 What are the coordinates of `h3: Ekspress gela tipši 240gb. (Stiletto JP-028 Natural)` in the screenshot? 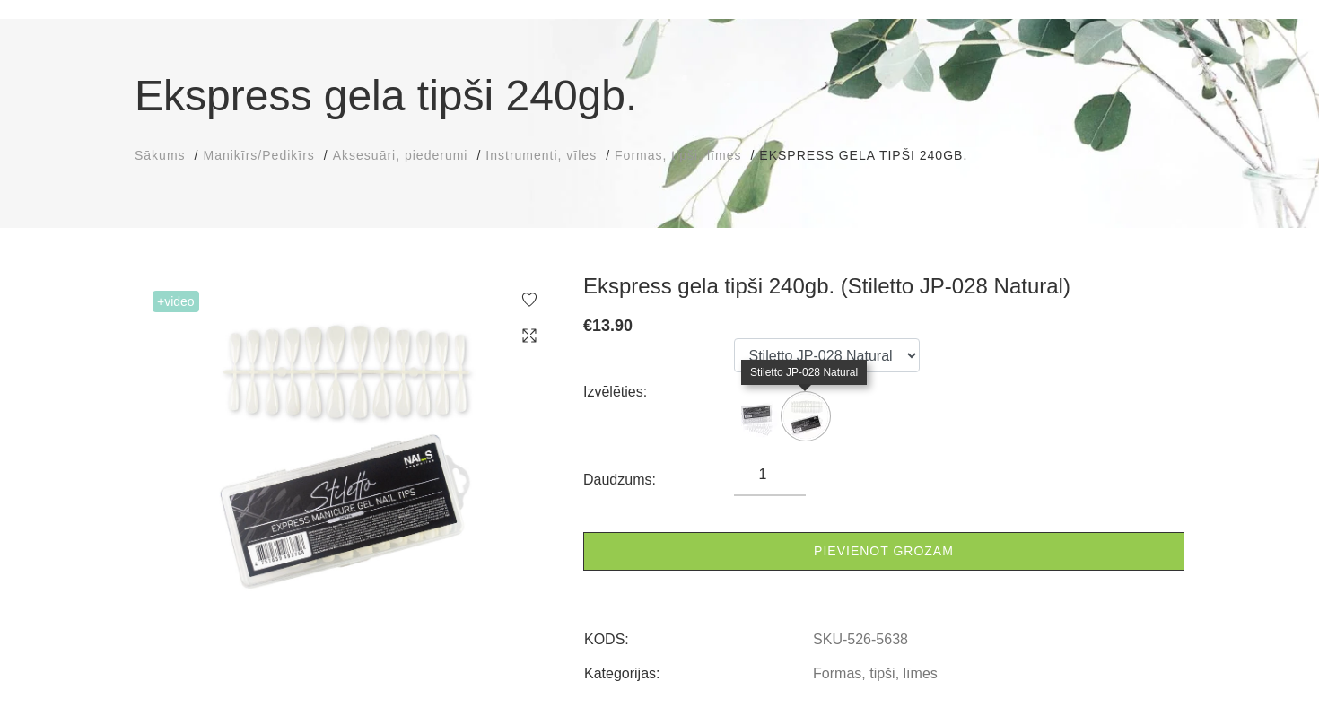 It's located at (884, 286).